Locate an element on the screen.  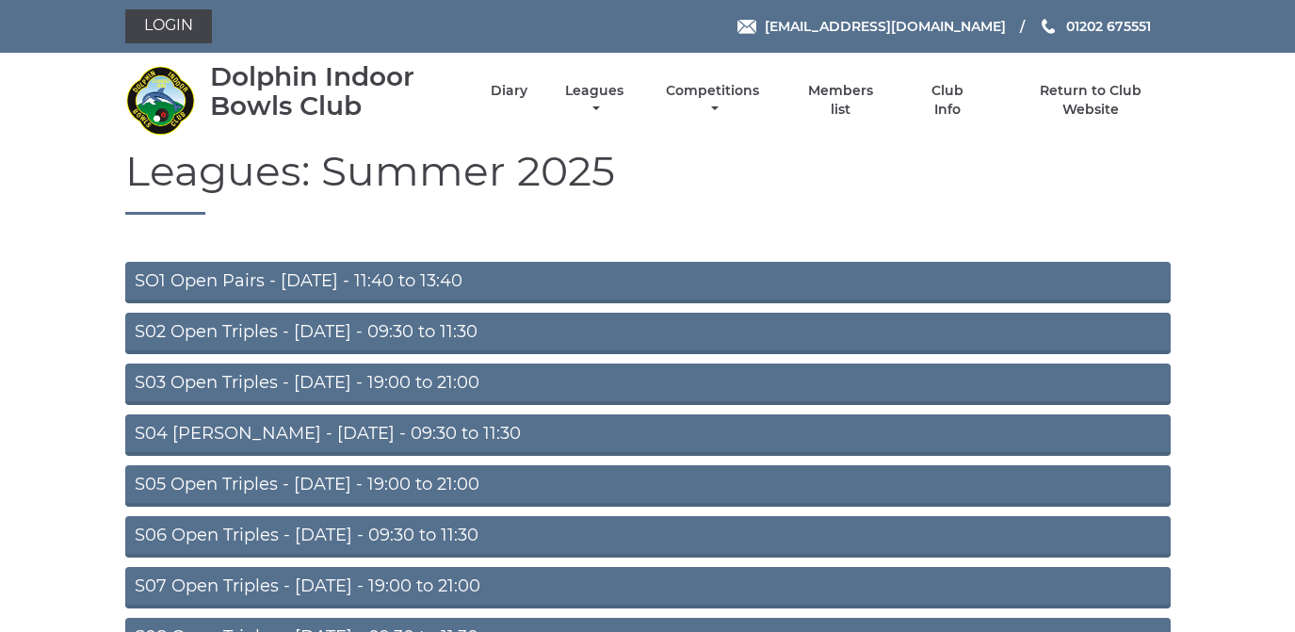
a: Members list is located at coordinates (840, 100).